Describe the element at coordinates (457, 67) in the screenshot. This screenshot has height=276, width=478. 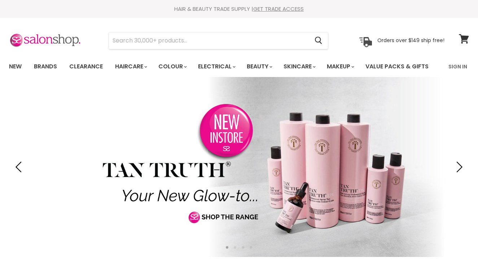
I see `a: Sign In` at that location.